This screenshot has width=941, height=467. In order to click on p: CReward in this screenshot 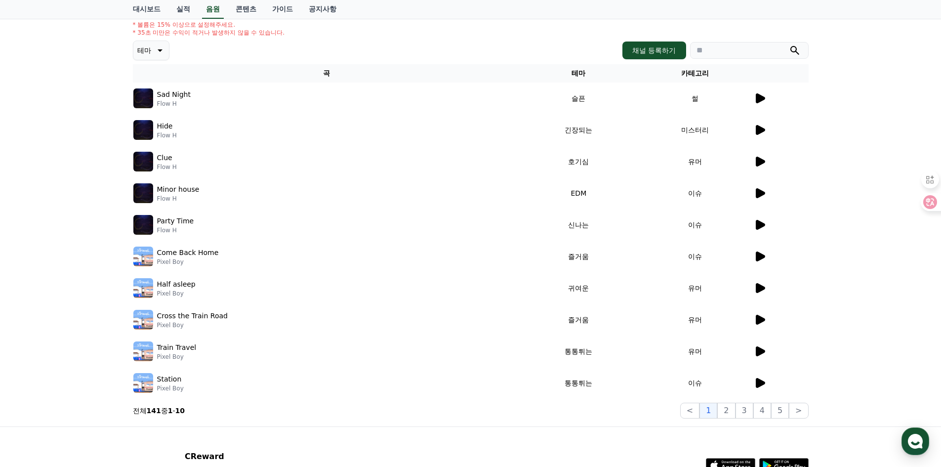, I will do `click(245, 456)`.